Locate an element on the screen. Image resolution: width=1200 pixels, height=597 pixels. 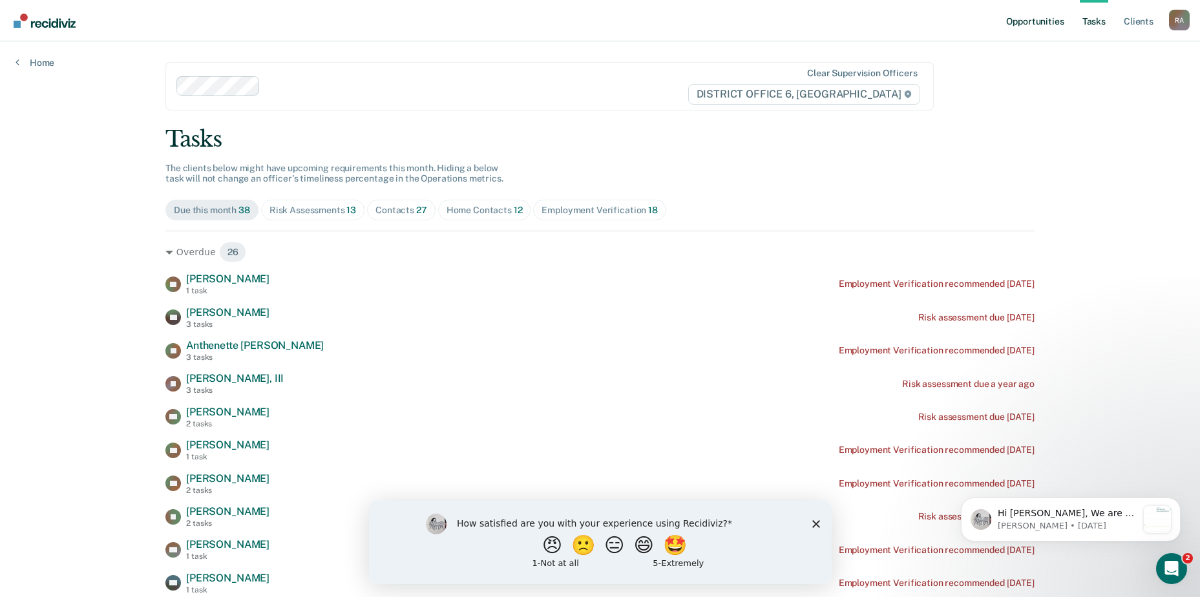
span: 18 is located at coordinates (653, 210).